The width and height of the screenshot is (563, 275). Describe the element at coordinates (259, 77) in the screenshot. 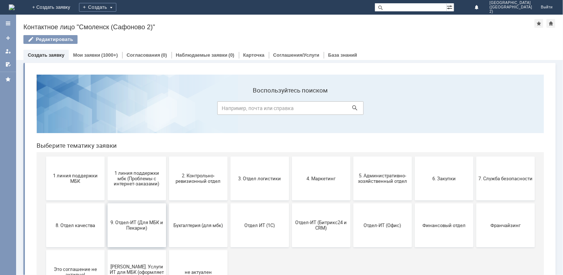

I see `header: Выберите тематику заявки` at that location.